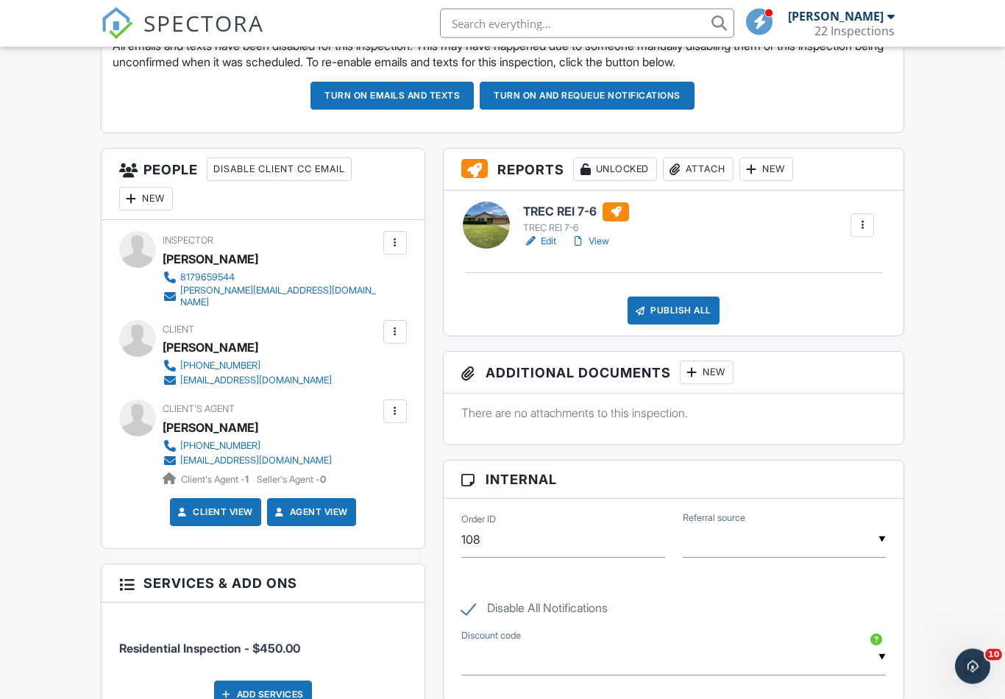 The width and height of the screenshot is (1005, 699). What do you see at coordinates (534, 611) in the screenshot?
I see `label: Disable All Notifications` at bounding box center [534, 611].